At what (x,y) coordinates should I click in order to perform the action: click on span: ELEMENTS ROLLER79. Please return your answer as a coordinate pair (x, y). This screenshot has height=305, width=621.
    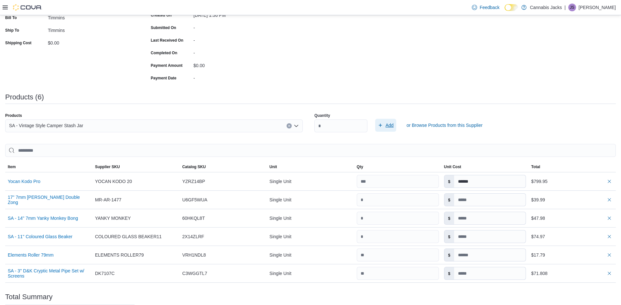
    Looking at the image, I should click on (119, 255).